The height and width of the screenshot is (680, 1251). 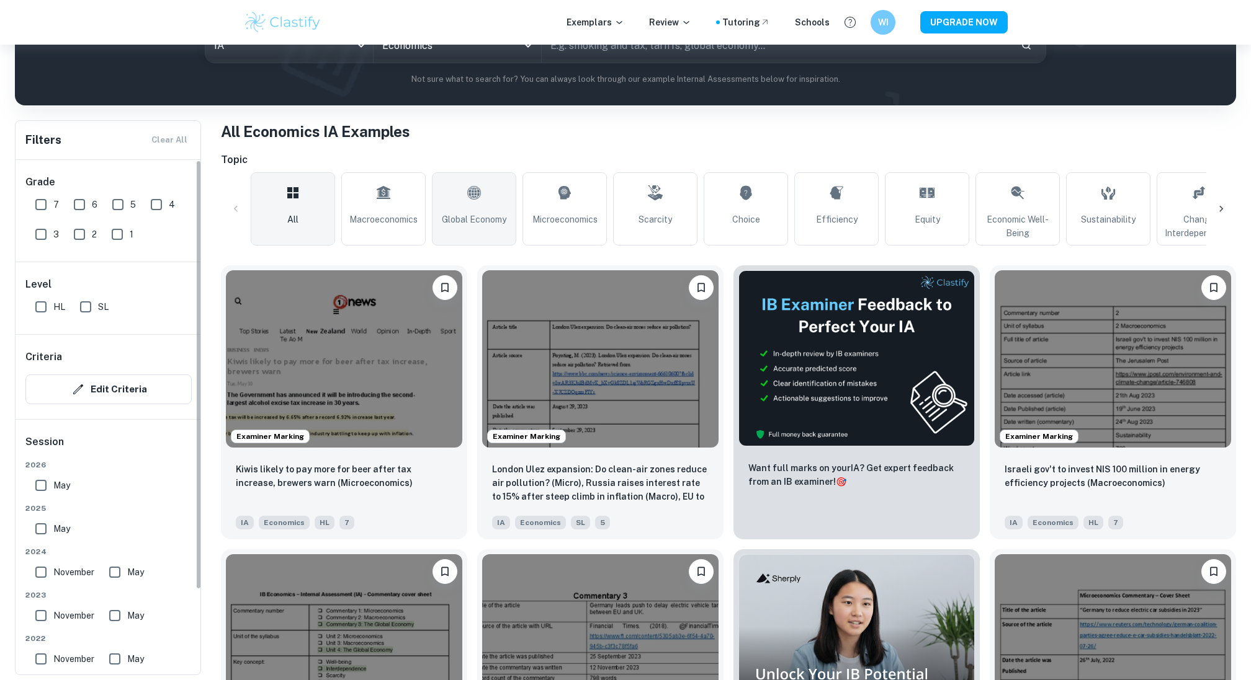 I want to click on span: Choice, so click(x=746, y=220).